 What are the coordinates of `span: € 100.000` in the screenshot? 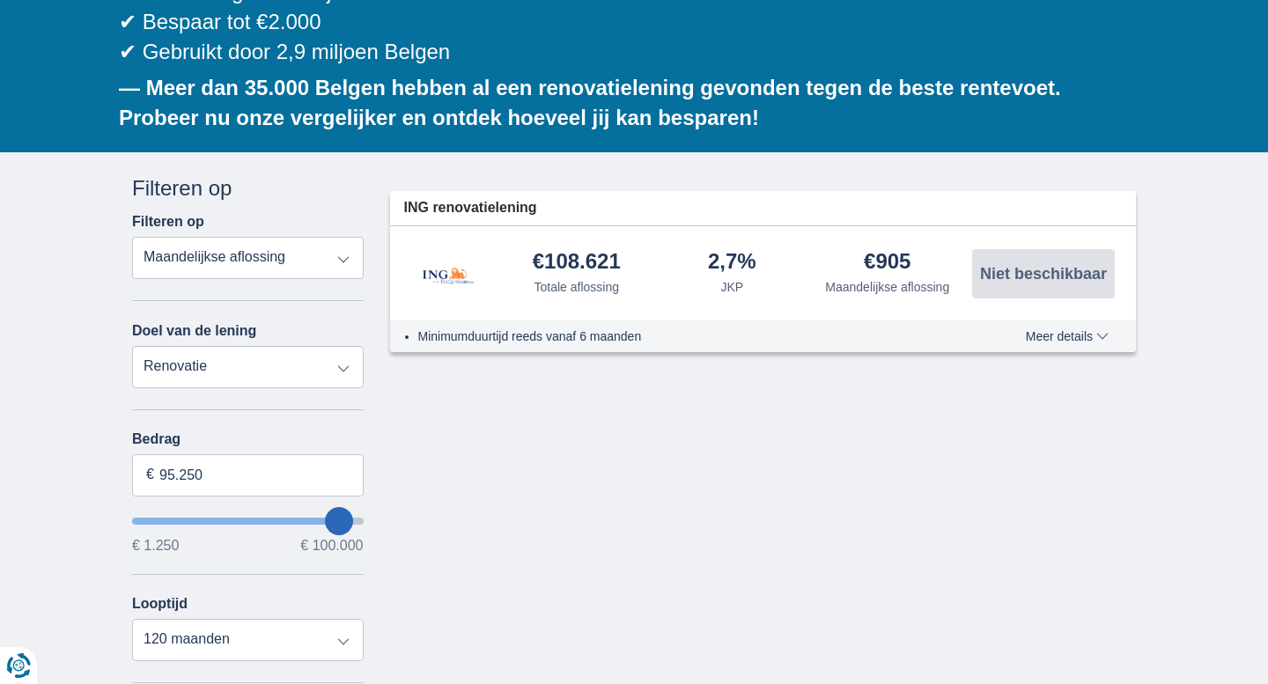 It's located at (331, 546).